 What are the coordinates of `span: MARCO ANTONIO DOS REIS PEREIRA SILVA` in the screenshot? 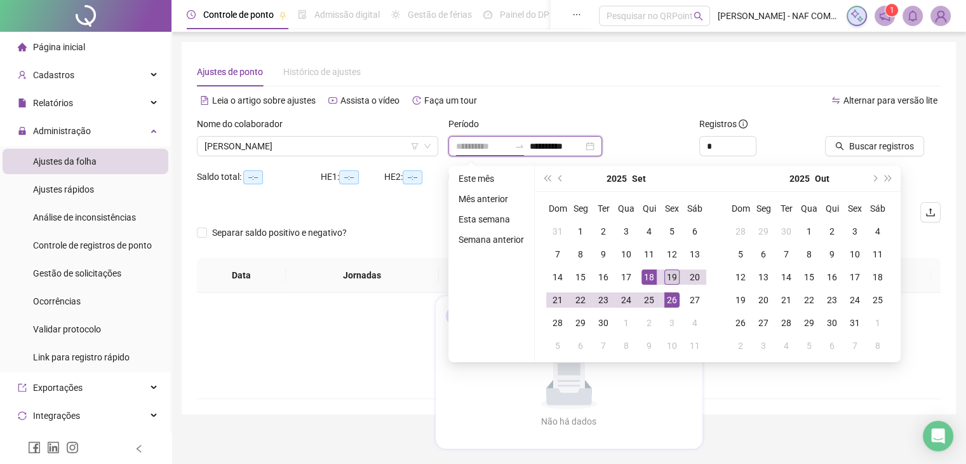 It's located at (318, 146).